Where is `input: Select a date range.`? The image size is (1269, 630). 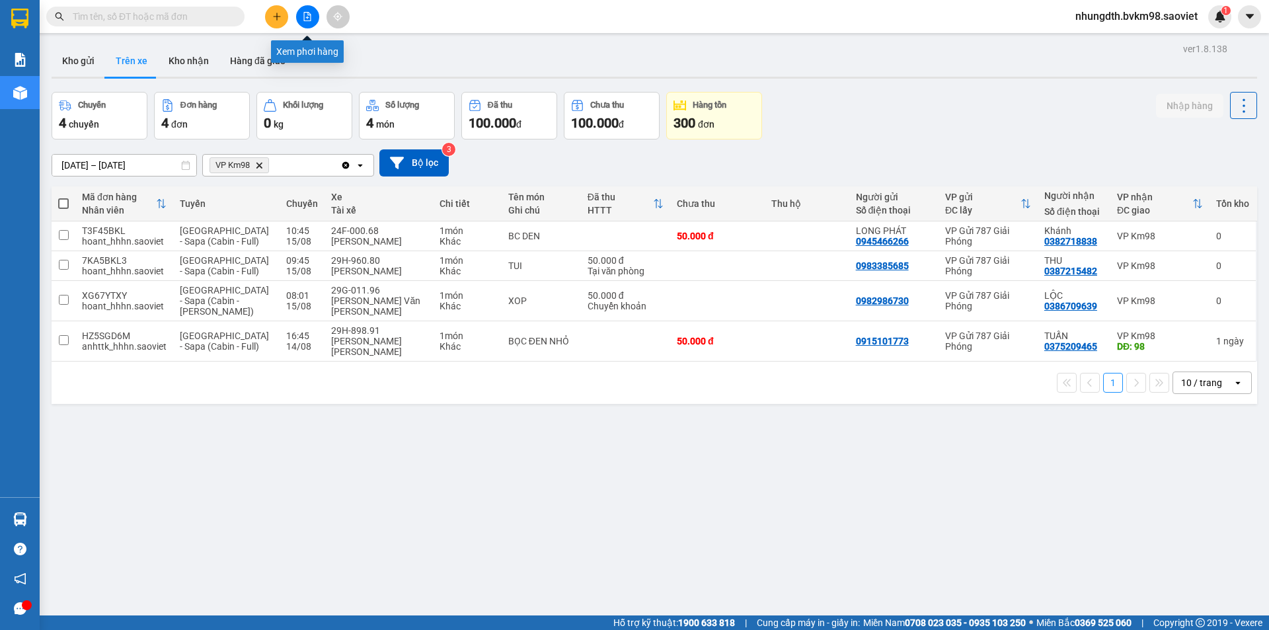
input: Select a date range. is located at coordinates (124, 165).